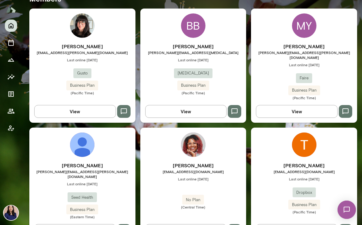  I want to click on img: Leah Kim, so click(11, 213).